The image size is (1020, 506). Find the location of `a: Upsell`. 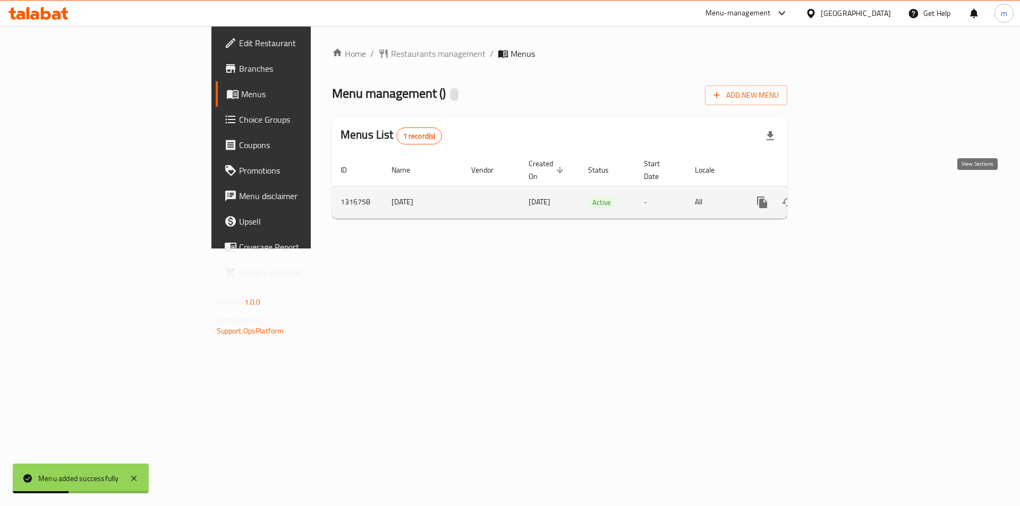

a: Upsell is located at coordinates (299, 222).